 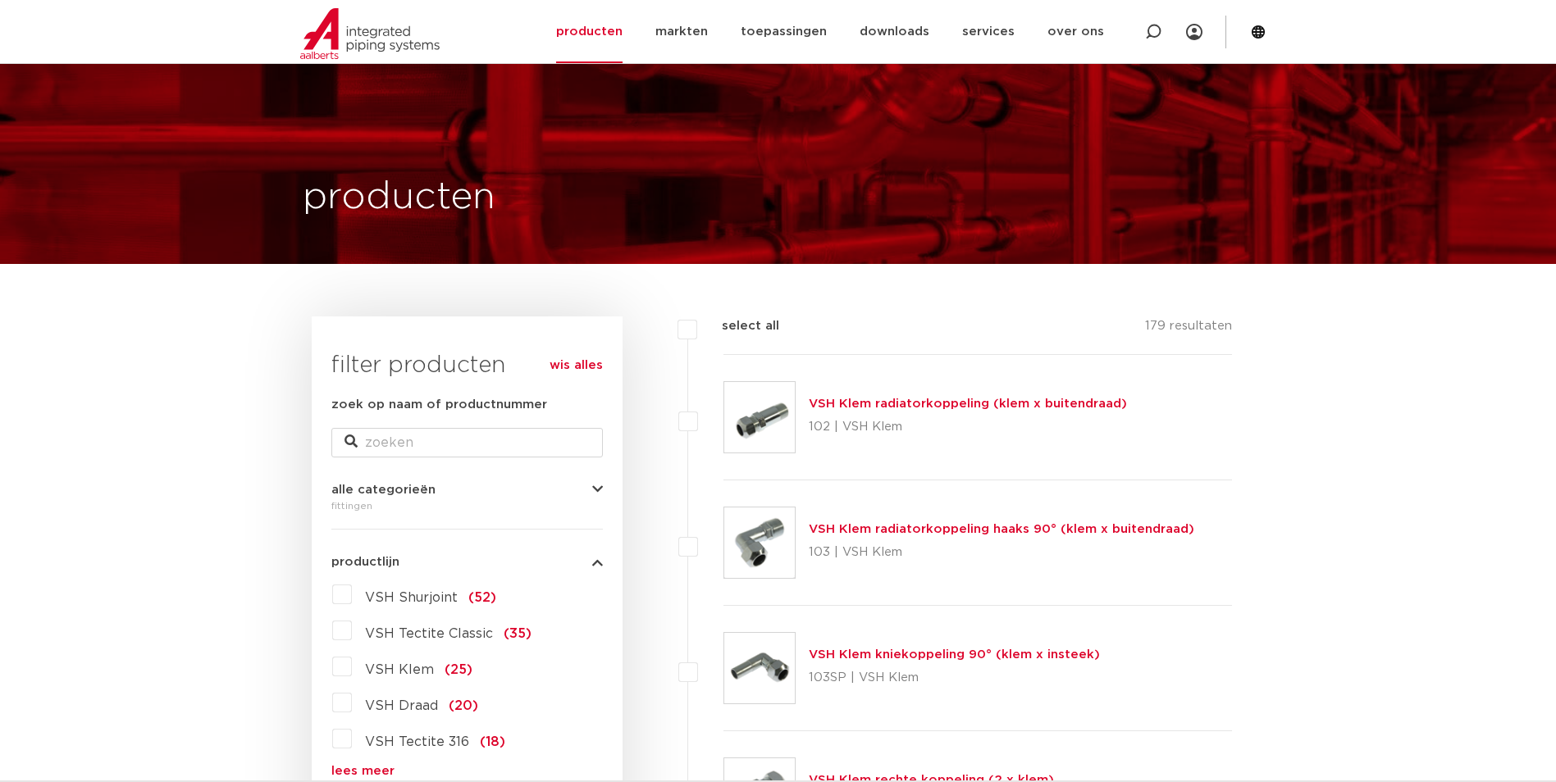 What do you see at coordinates (399, 670) in the screenshot?
I see `span: VSH Klem` at bounding box center [399, 670].